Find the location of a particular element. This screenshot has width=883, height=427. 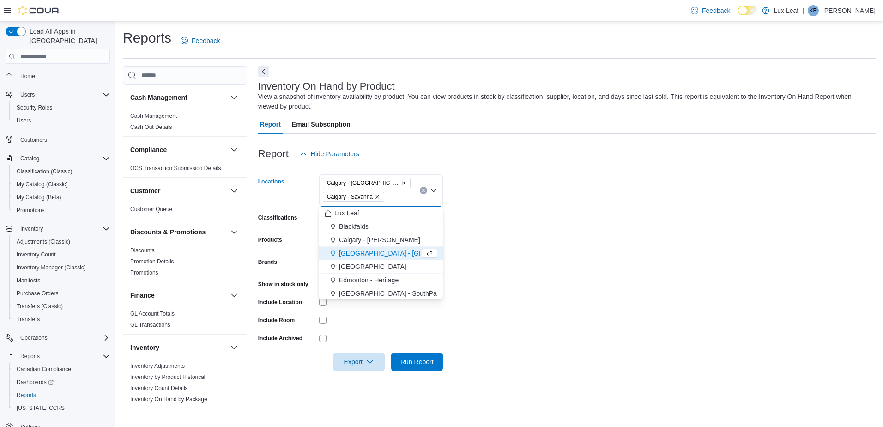

button: Promotions is located at coordinates (61, 210).